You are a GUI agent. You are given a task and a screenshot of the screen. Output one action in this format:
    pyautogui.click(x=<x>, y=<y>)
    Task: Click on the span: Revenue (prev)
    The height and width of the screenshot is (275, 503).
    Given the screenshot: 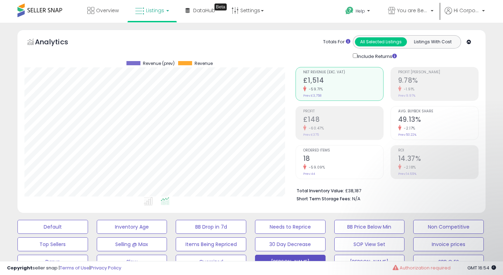 What is the action you would take?
    pyautogui.click(x=159, y=64)
    